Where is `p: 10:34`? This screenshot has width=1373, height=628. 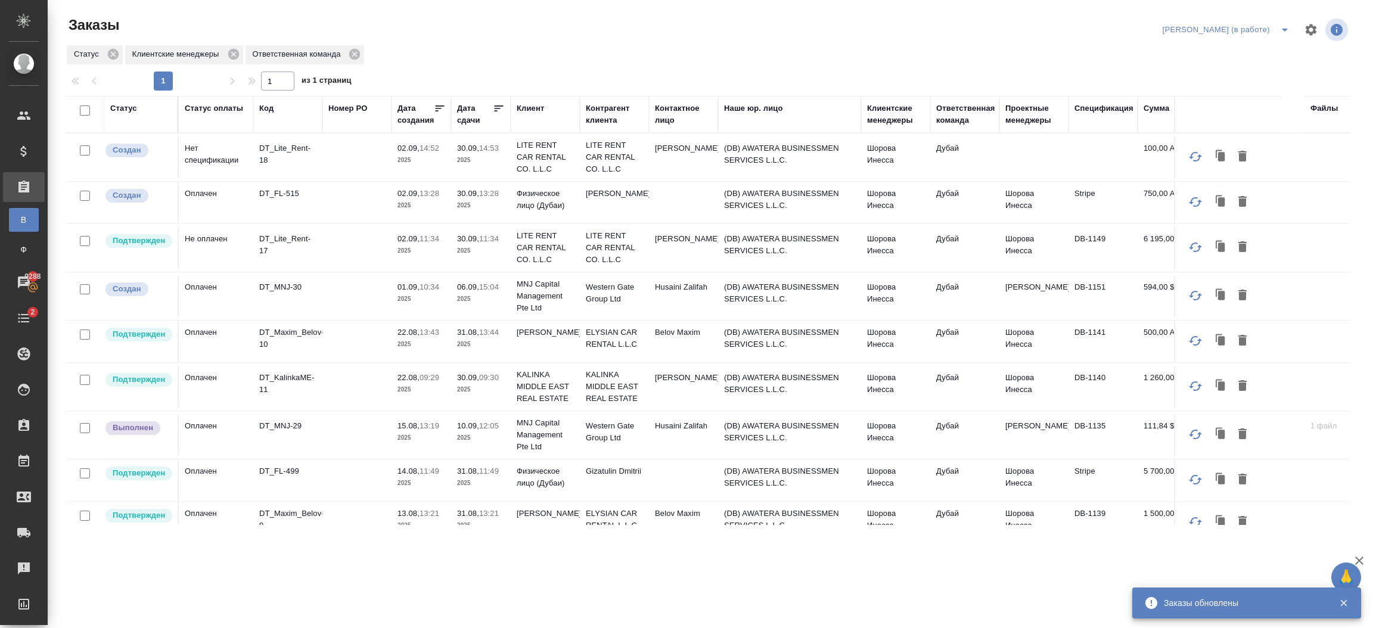 p: 10:34 is located at coordinates (429, 287).